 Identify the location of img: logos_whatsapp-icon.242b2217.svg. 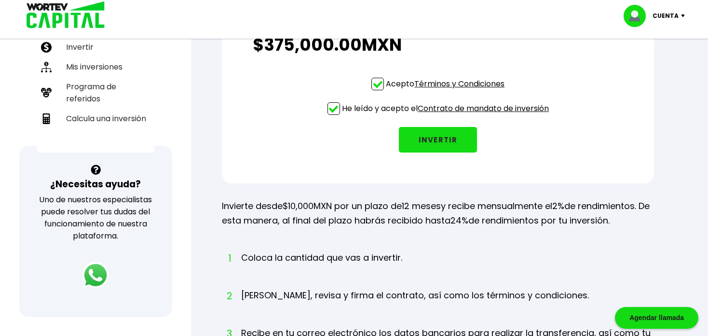
(96, 275).